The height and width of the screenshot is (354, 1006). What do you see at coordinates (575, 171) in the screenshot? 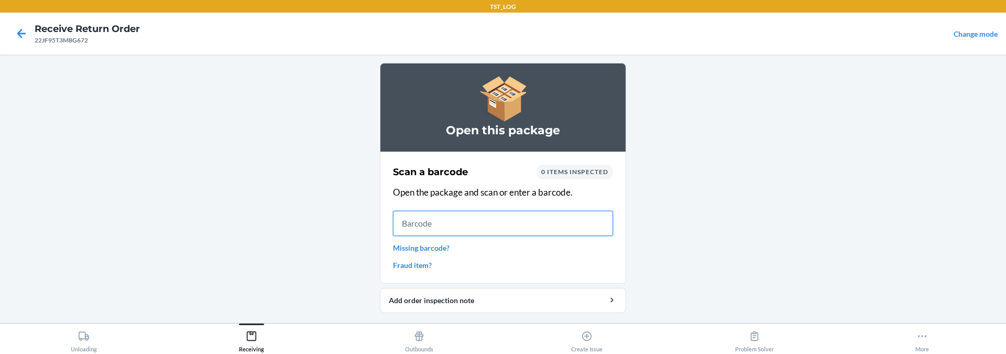
I see `span: 0 items inspected` at bounding box center [575, 171].